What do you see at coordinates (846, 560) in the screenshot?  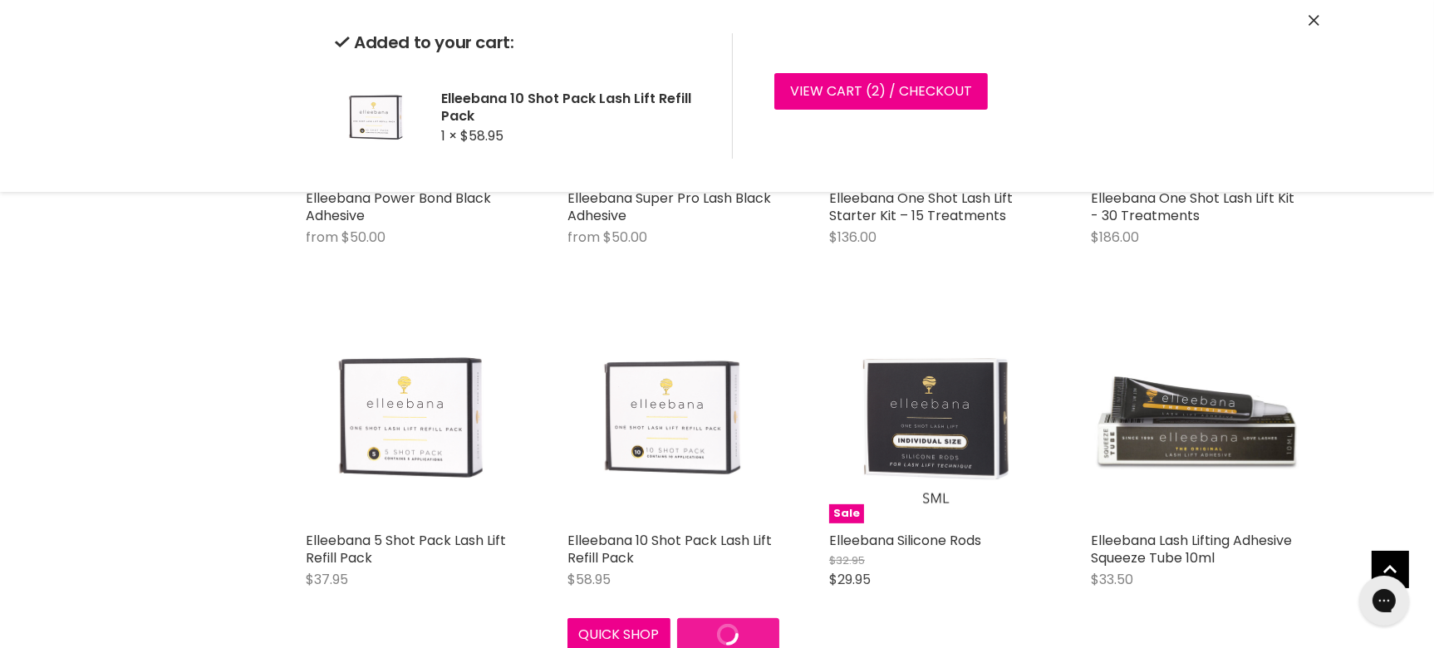 I see `span: $32.95` at bounding box center [846, 560].